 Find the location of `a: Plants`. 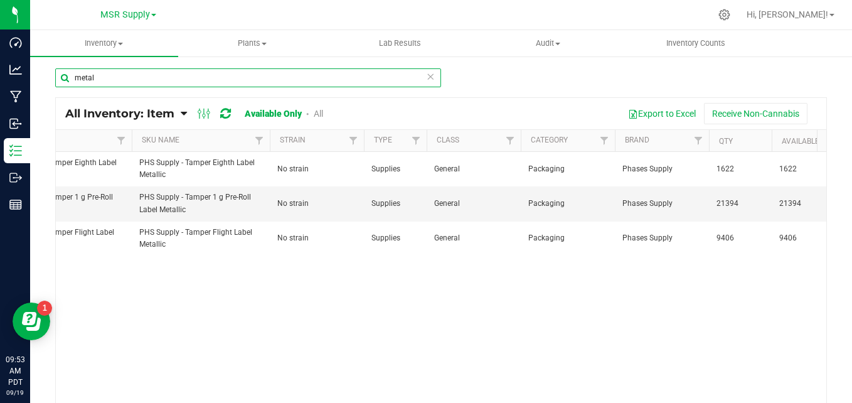

a: Plants is located at coordinates (252, 43).